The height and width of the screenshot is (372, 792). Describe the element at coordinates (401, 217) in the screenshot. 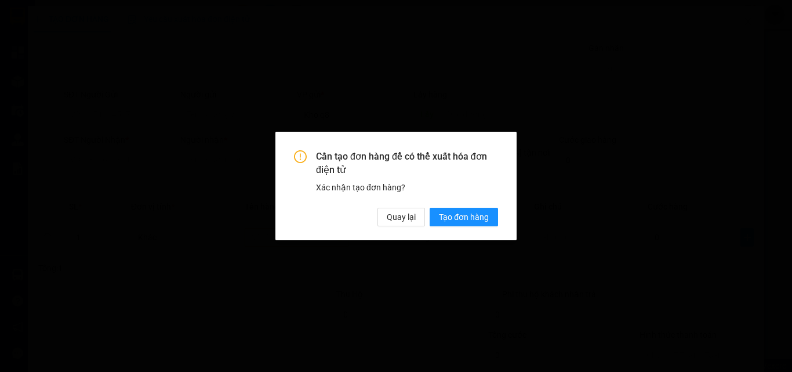

I see `span: Quay lại` at that location.